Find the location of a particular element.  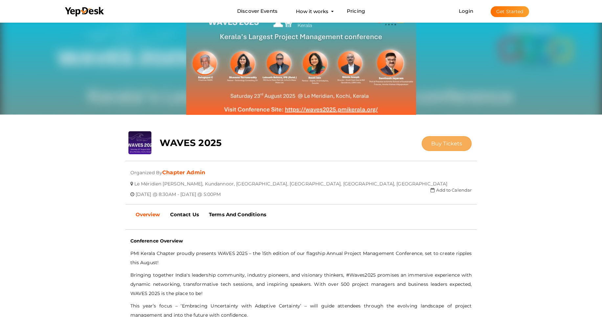

b: Overview is located at coordinates (148, 215).